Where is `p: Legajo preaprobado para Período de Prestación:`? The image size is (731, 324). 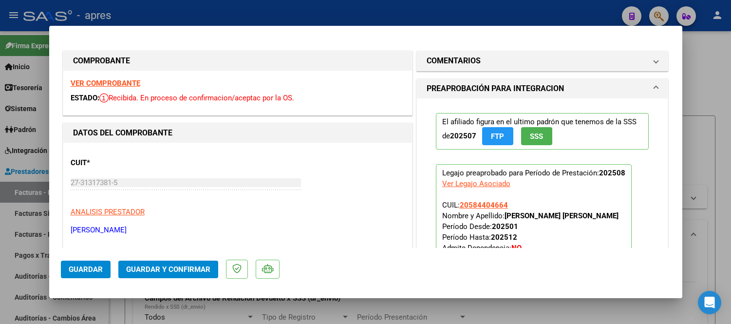 p: Legajo preaprobado para Período de Prestación: is located at coordinates (534, 229).